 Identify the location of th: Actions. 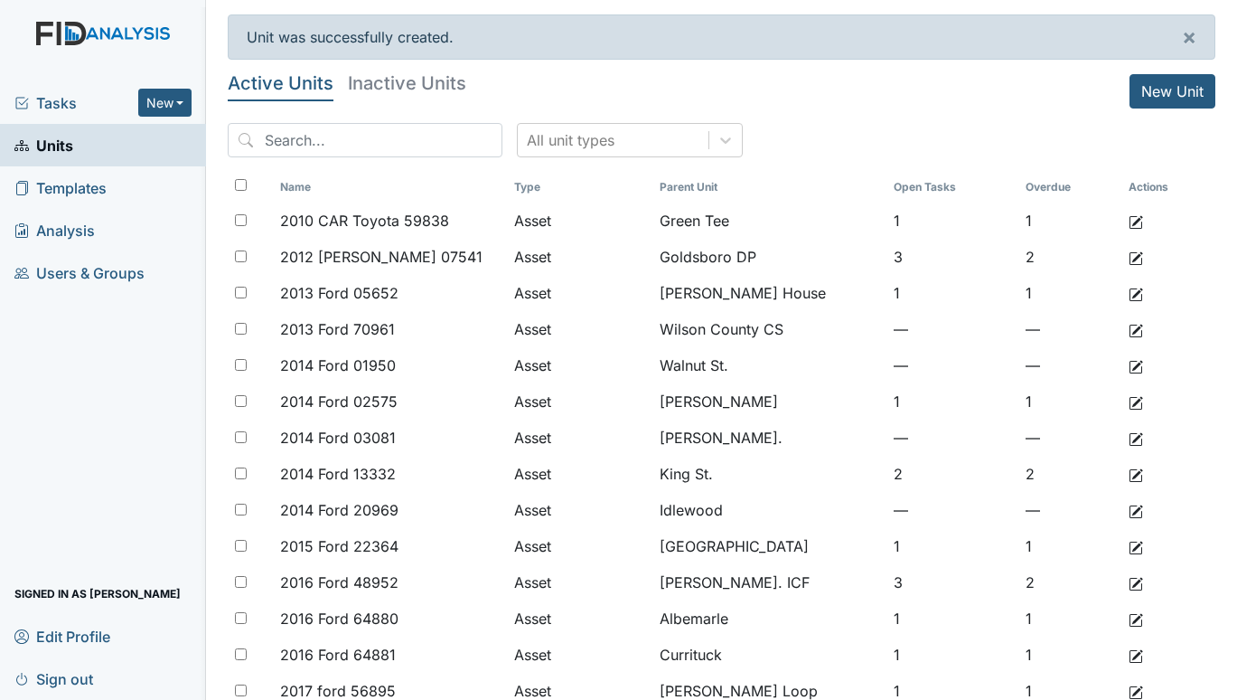
(1167, 187).